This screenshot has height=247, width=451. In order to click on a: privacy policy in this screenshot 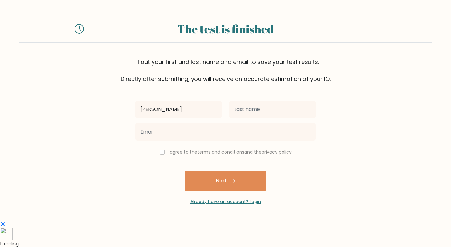, I will do `click(277, 152)`.